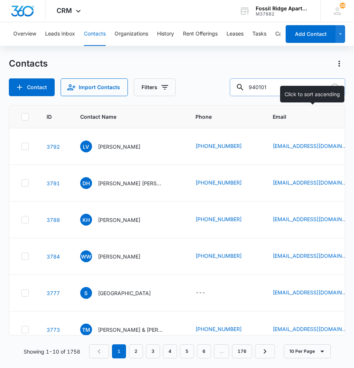 The image size is (354, 368). What do you see at coordinates (129, 183) in the screenshot?
I see `div: Contact Name - David Hernandez Rojas - Select to Edit Field` at bounding box center [129, 183].